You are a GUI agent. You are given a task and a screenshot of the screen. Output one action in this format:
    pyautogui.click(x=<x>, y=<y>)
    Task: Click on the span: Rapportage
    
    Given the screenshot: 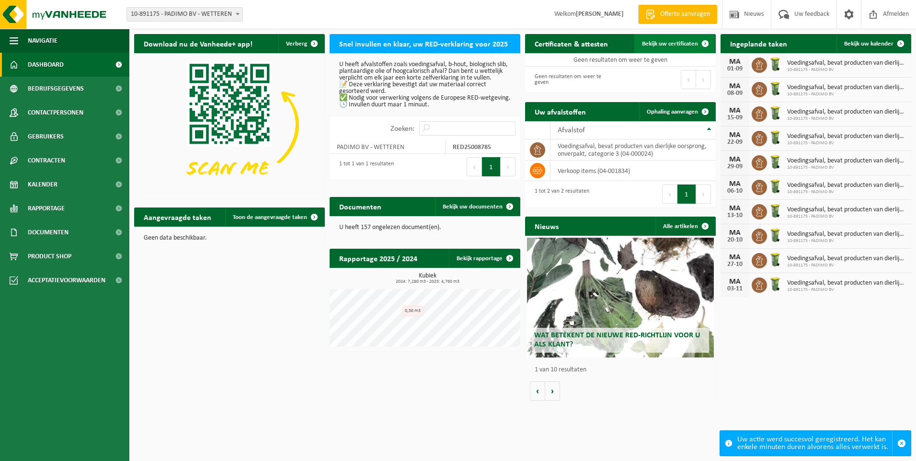 What is the action you would take?
    pyautogui.click(x=46, y=208)
    